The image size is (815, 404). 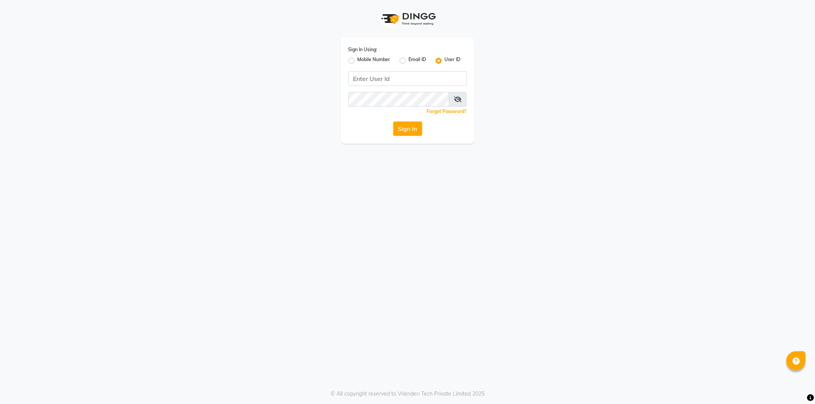 What do you see at coordinates (363, 50) in the screenshot?
I see `label: Sign In Using:` at bounding box center [363, 50].